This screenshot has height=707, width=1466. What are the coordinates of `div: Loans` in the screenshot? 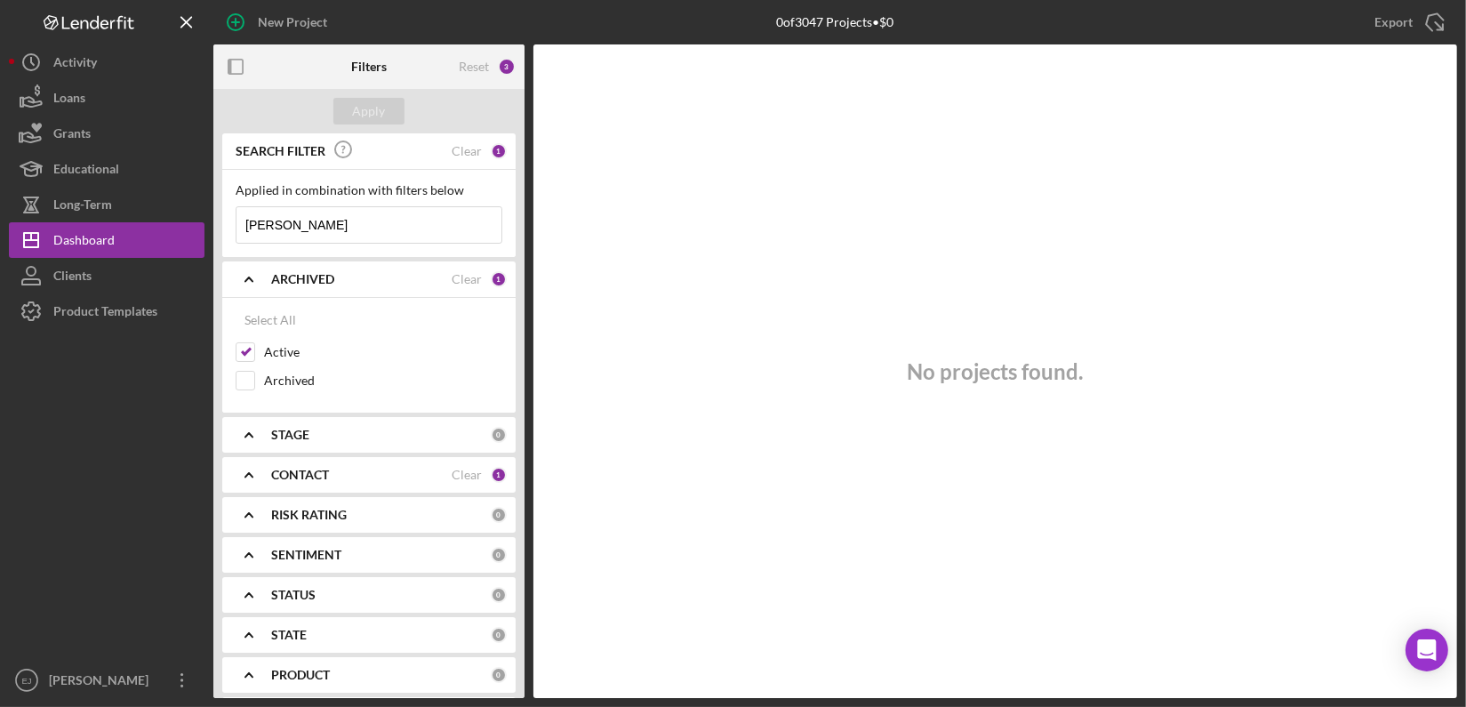 It's located at (69, 100).